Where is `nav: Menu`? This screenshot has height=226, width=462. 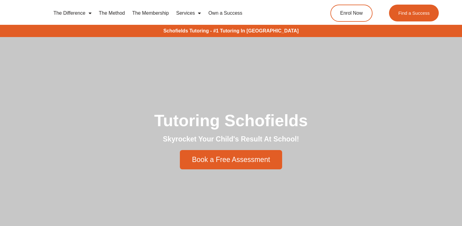
nav: Menu is located at coordinates (178, 13).